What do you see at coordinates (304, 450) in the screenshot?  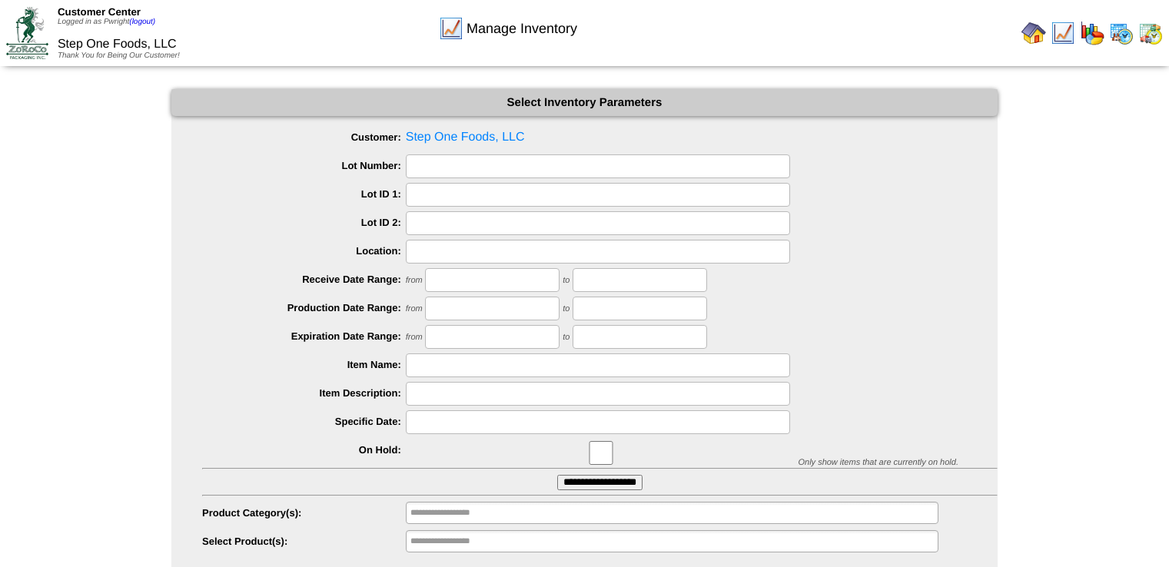 I see `label: On Hold:` at bounding box center [304, 450].